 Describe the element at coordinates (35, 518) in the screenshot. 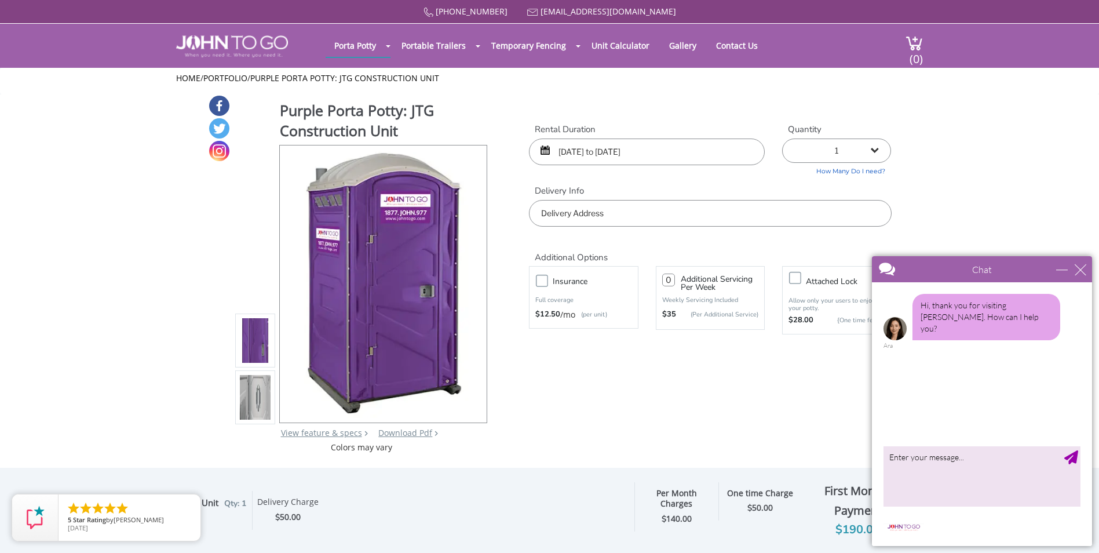

I see `img: Review Rating` at that location.